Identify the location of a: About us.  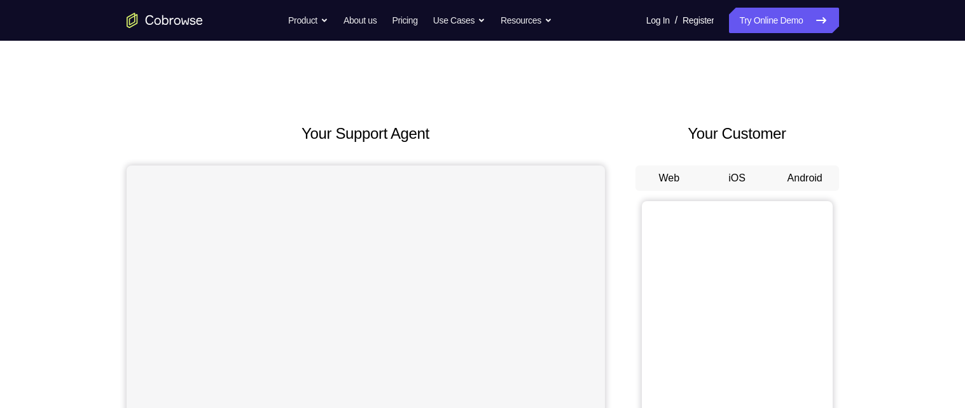
(360, 20).